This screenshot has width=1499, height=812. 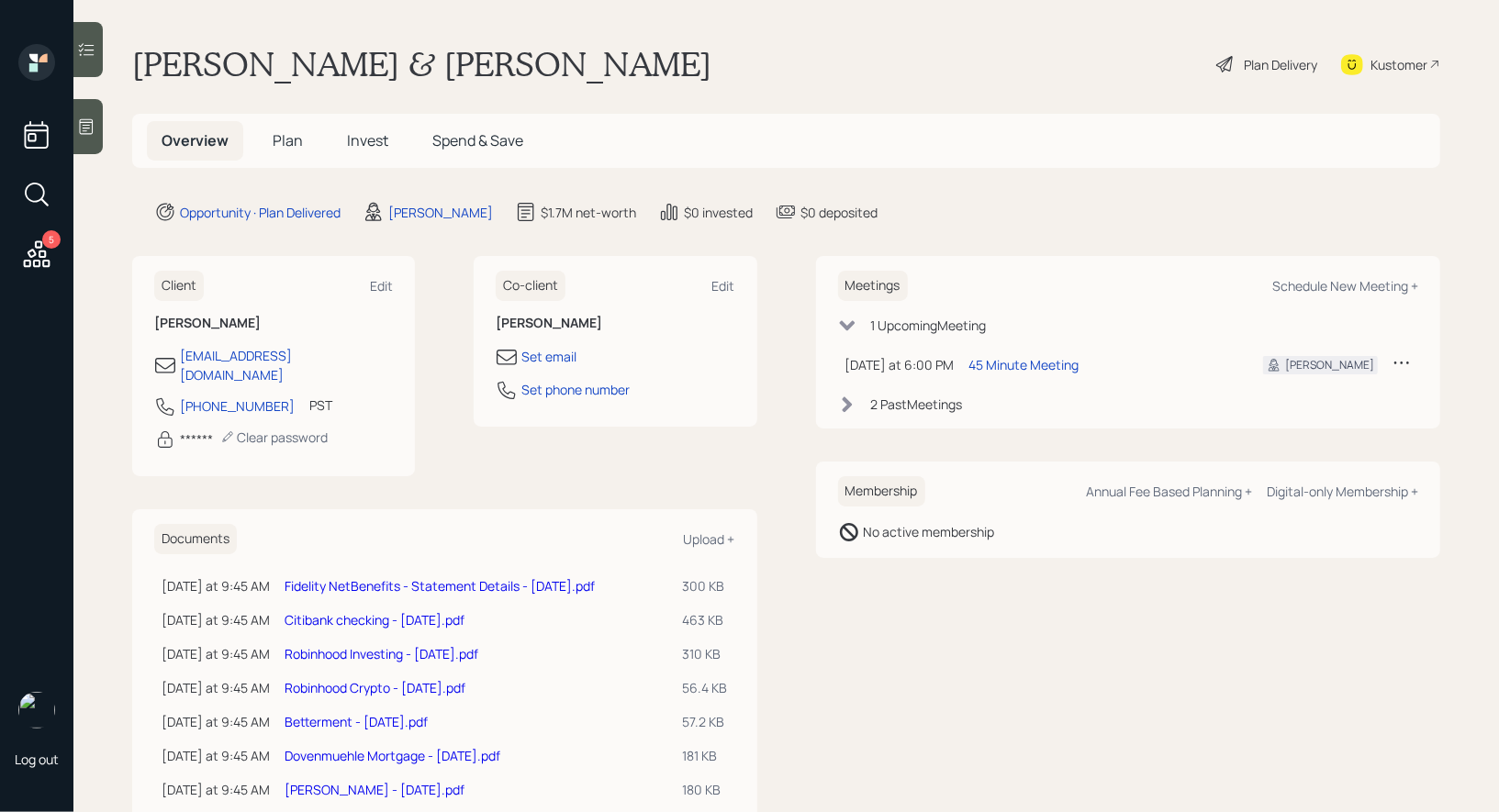 What do you see at coordinates (179, 285) in the screenshot?
I see `h6: Client` at bounding box center [179, 285].